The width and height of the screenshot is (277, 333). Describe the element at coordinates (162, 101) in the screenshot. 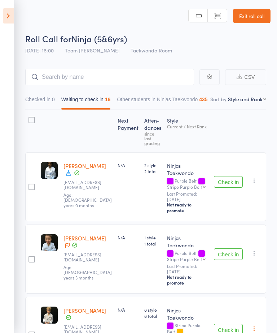

I see `button: Other students in Ninjas Taekwondo435` at that location.